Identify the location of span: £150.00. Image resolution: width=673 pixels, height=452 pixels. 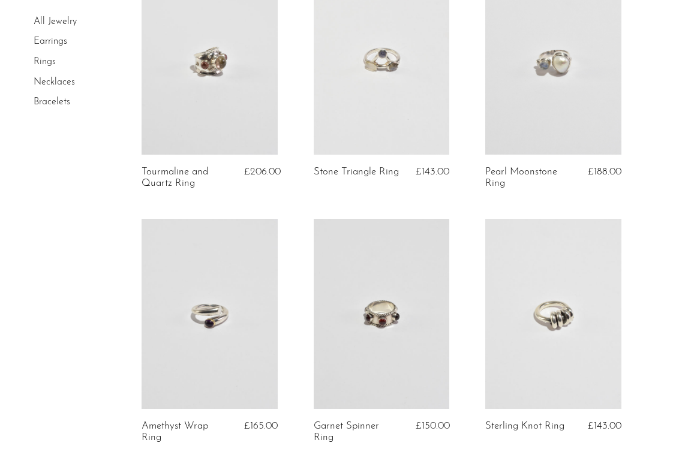
(432, 426).